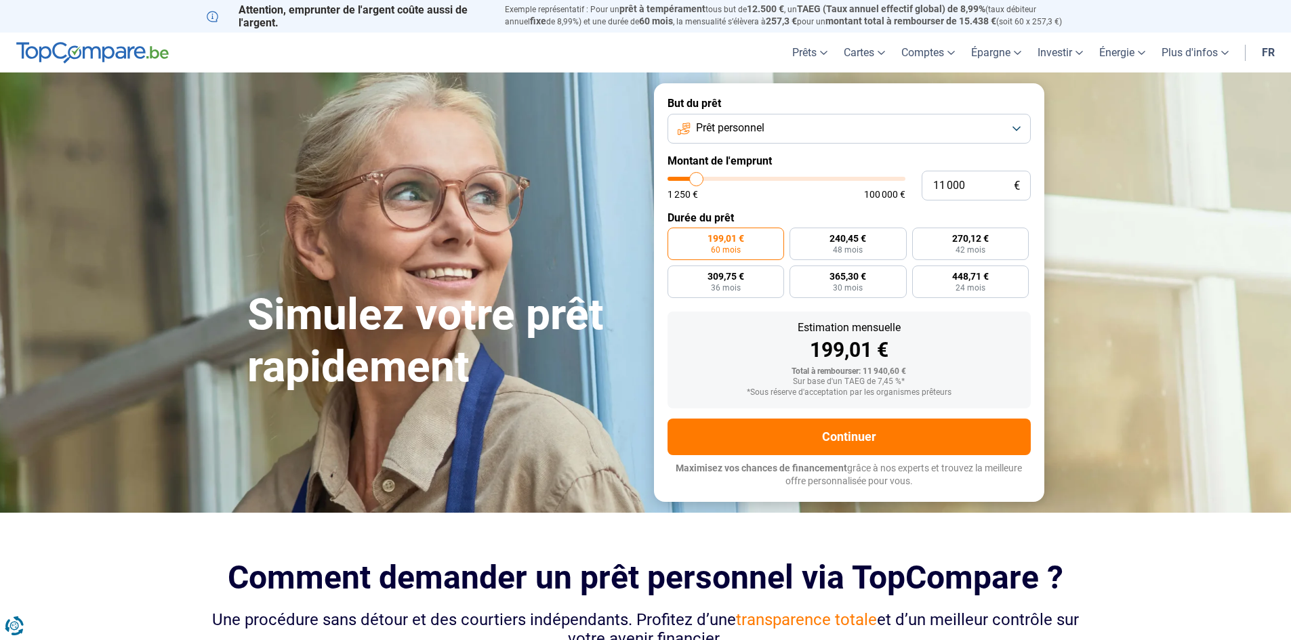 The image size is (1291, 640). I want to click on span: prêt à tempérament, so click(662, 9).